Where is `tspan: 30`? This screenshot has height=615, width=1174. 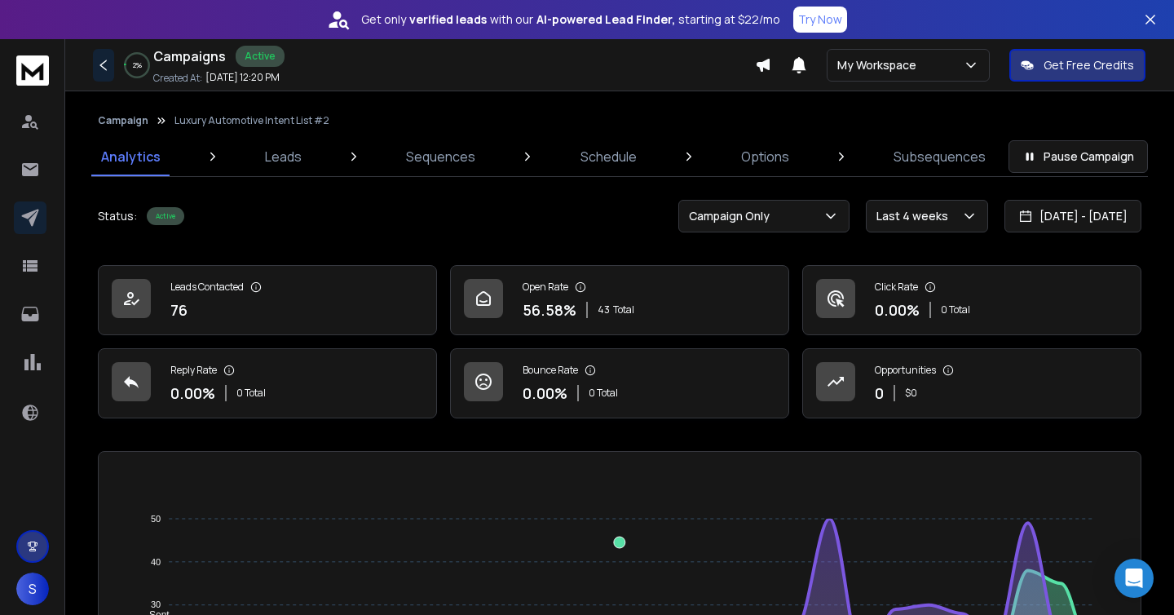 tspan: 30 is located at coordinates (156, 604).